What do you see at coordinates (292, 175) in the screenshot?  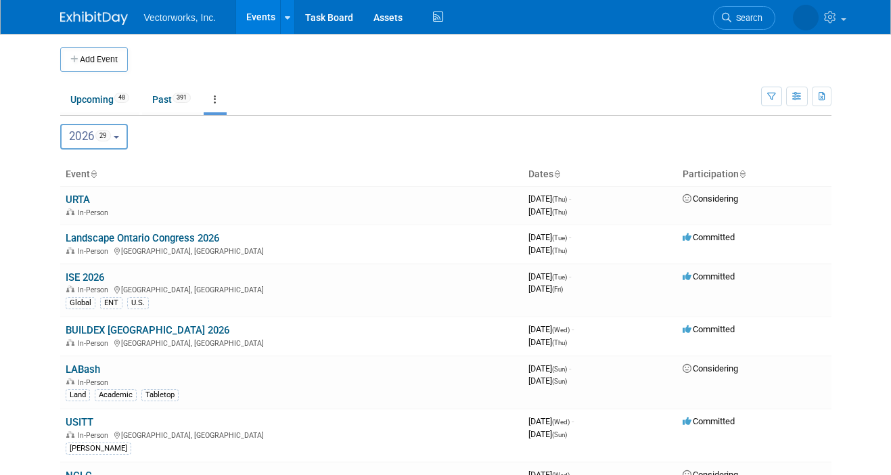 I see `th: Event` at bounding box center [292, 175].